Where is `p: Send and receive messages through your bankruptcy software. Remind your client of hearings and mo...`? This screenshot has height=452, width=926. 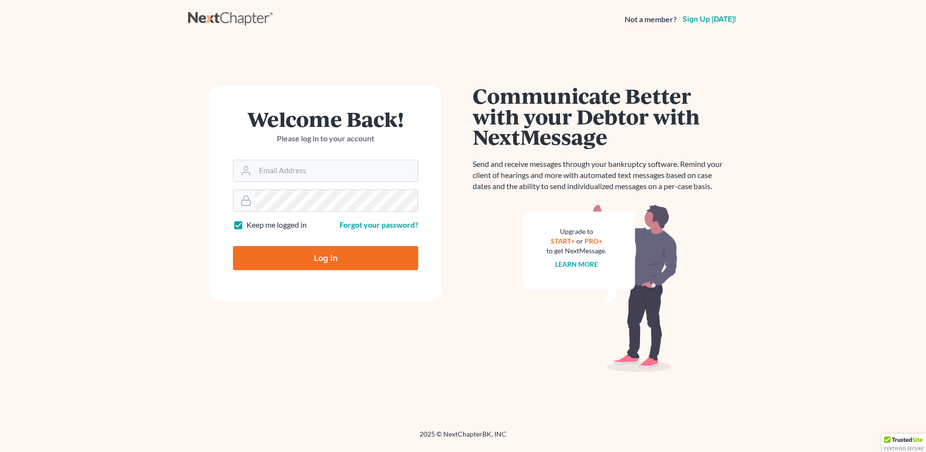 p: Send and receive messages through your bankruptcy software. Remind your client of hearings and mo... is located at coordinates (601, 175).